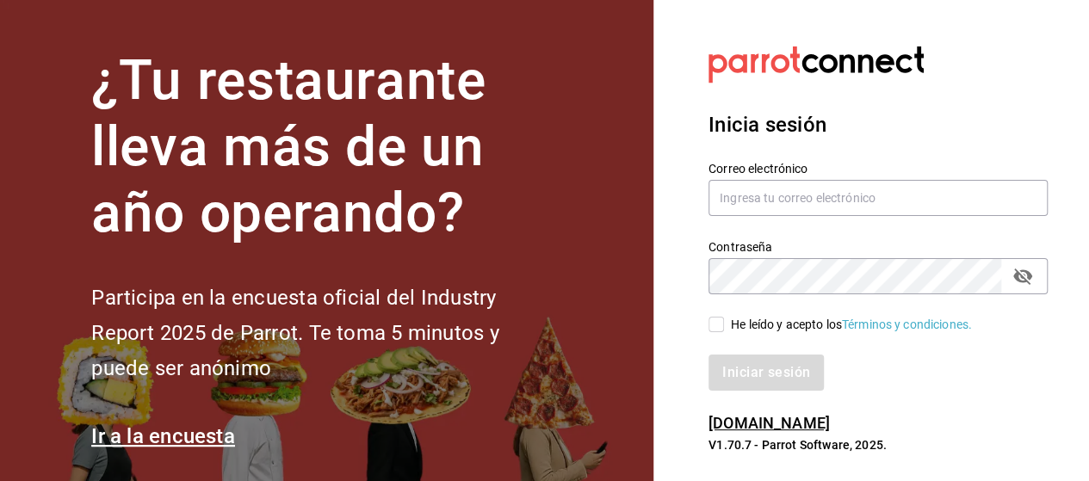 Image resolution: width=1089 pixels, height=481 pixels. What do you see at coordinates (878, 247) in the screenshot?
I see `label: Contraseña` at bounding box center [878, 247].